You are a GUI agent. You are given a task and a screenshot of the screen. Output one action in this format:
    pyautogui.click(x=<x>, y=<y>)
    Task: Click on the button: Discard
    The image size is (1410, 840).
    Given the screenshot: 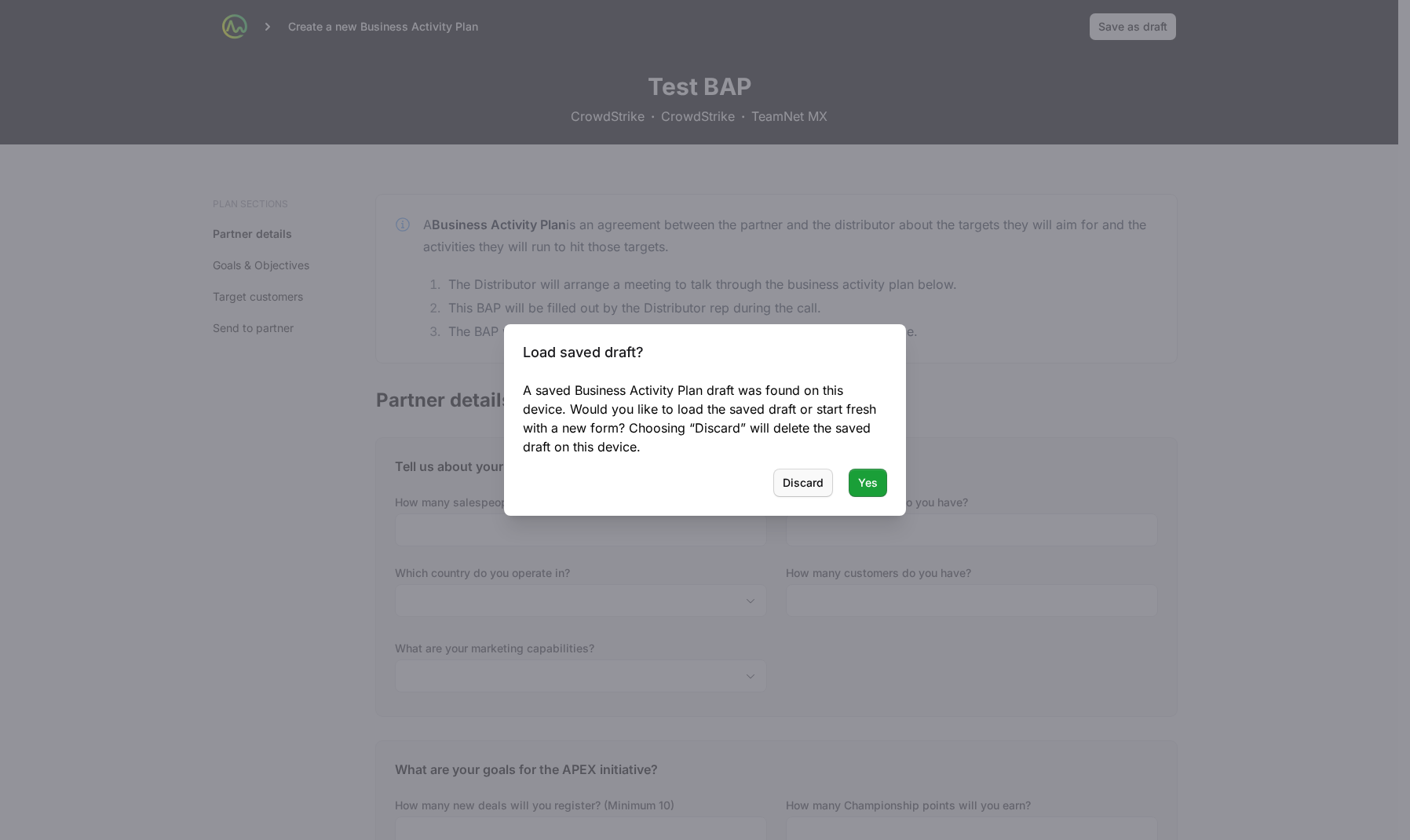 What is the action you would take?
    pyautogui.click(x=803, y=483)
    